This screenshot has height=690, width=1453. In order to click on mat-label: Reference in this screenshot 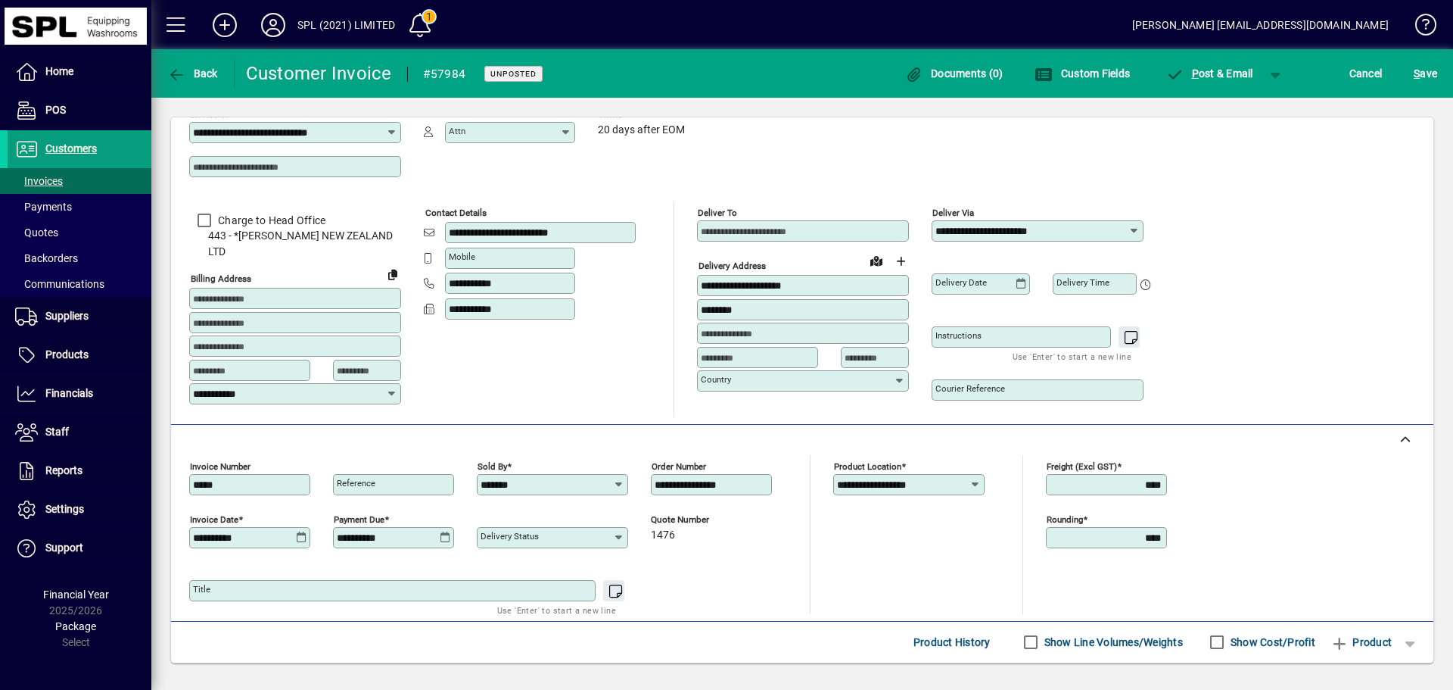, I will do `click(356, 483)`.